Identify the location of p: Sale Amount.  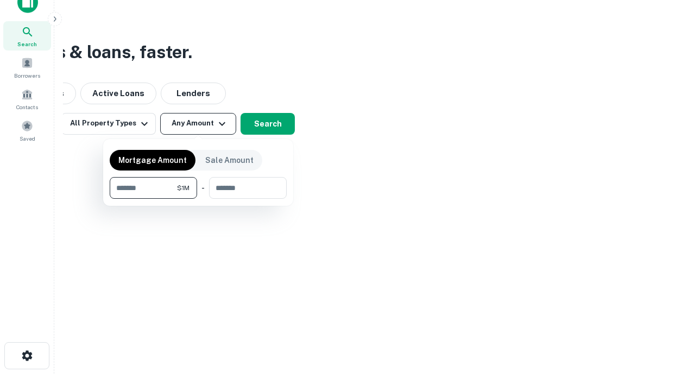
(229, 160).